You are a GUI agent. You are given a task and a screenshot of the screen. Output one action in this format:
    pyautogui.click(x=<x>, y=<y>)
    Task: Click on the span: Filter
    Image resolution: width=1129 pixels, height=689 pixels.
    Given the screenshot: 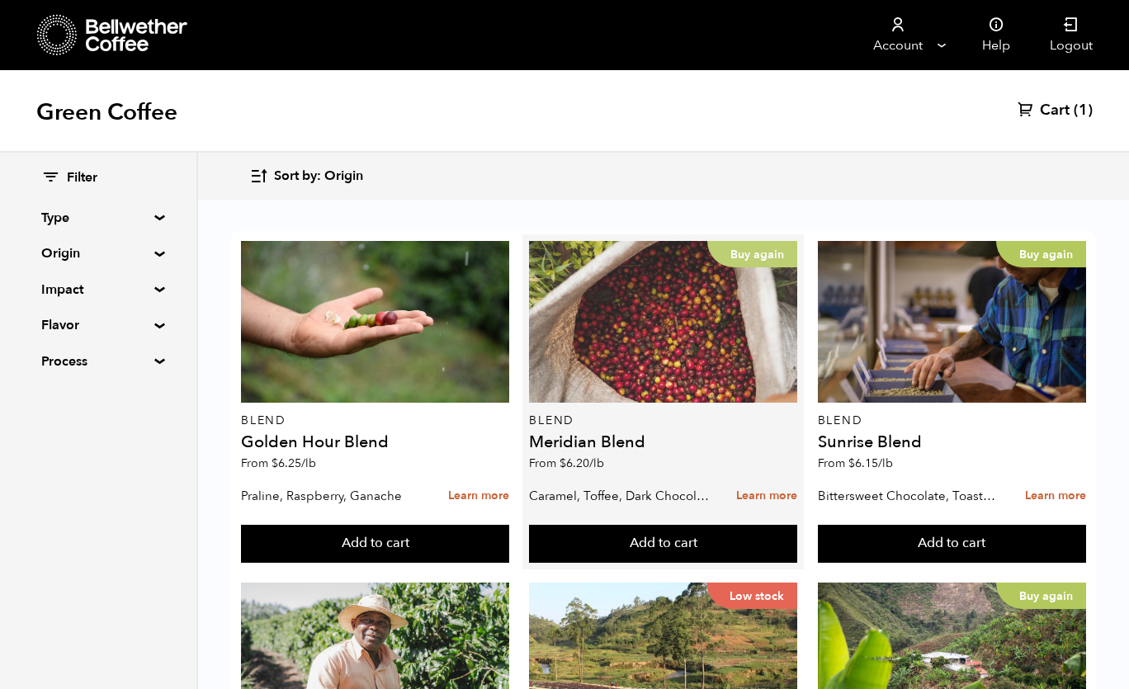 What is the action you would take?
    pyautogui.click(x=82, y=178)
    